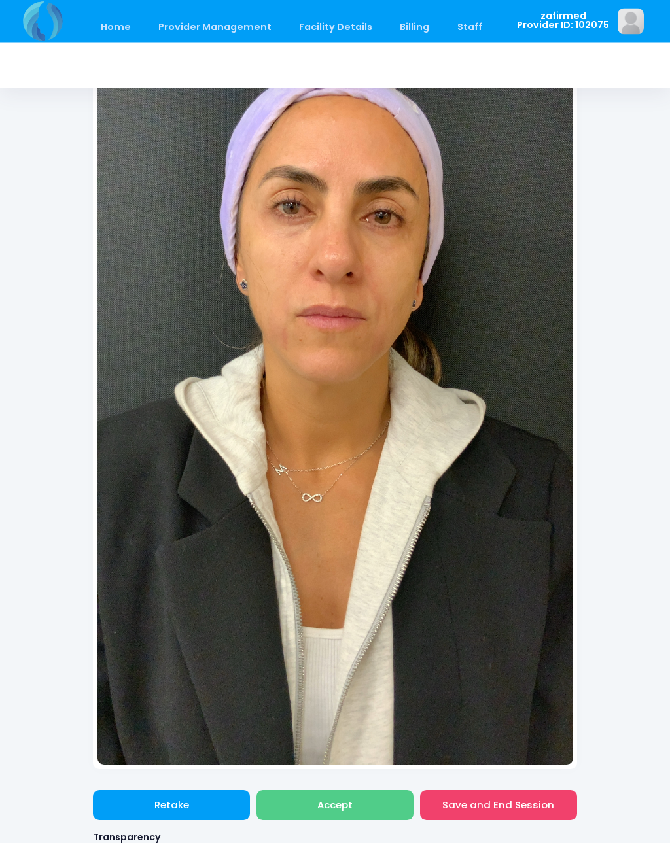  Describe the element at coordinates (171, 806) in the screenshot. I see `button: Retake` at that location.